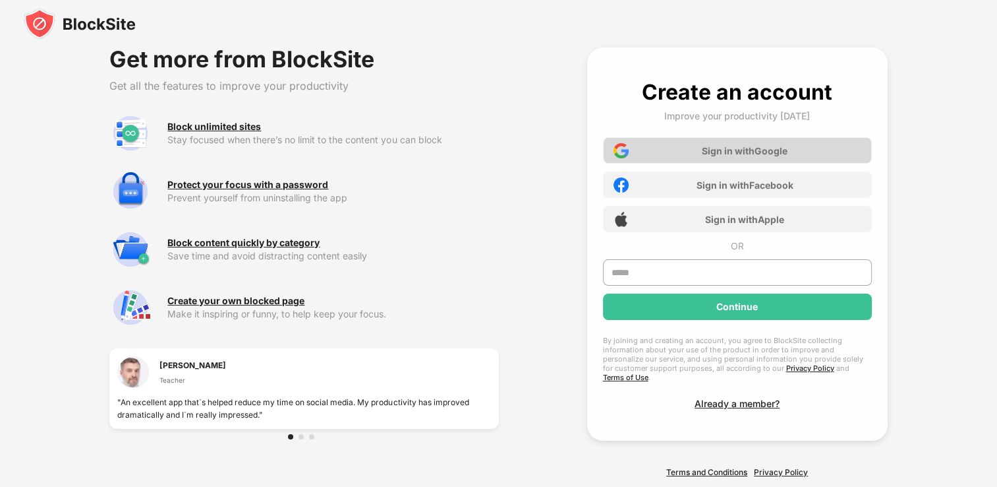 The height and width of the screenshot is (487, 997). Describe the element at coordinates (248, 185) in the screenshot. I see `div: Protect your focus with a password` at that location.